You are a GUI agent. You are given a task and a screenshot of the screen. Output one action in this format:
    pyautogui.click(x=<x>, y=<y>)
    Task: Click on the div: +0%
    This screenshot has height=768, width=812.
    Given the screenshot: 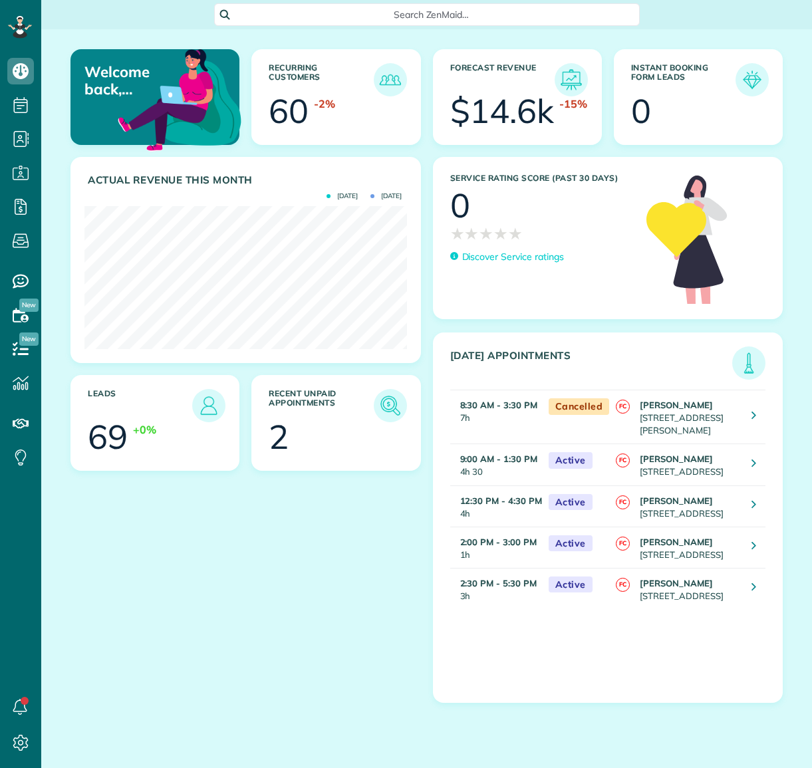 What is the action you would take?
    pyautogui.click(x=144, y=430)
    